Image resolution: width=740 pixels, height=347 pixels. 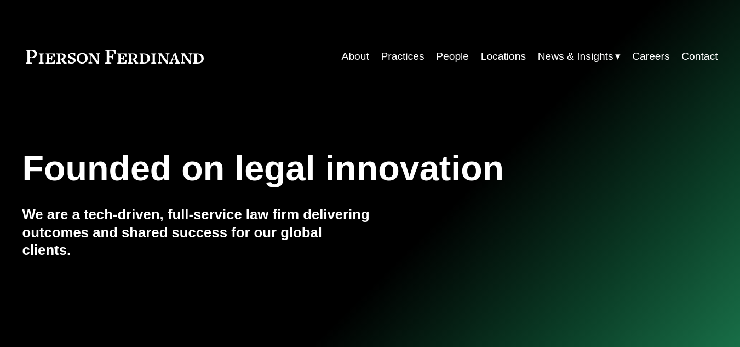 What do you see at coordinates (196, 232) in the screenshot?
I see `h4: We are a tech-driven, full-service law firm delivering outcomes and shared success for our global...` at bounding box center [196, 232].